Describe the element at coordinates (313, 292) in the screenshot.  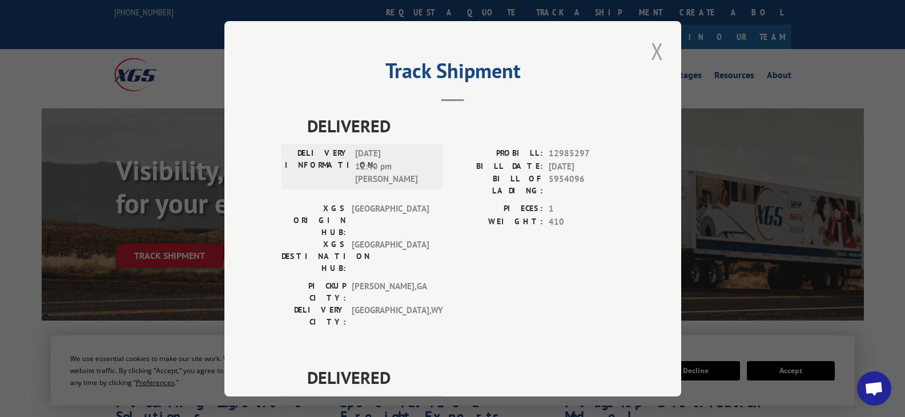
I see `label: PICKUP CITY:` at that location.